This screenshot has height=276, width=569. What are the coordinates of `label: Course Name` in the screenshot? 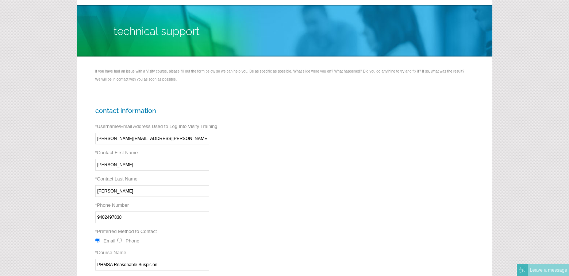 It's located at (111, 253).